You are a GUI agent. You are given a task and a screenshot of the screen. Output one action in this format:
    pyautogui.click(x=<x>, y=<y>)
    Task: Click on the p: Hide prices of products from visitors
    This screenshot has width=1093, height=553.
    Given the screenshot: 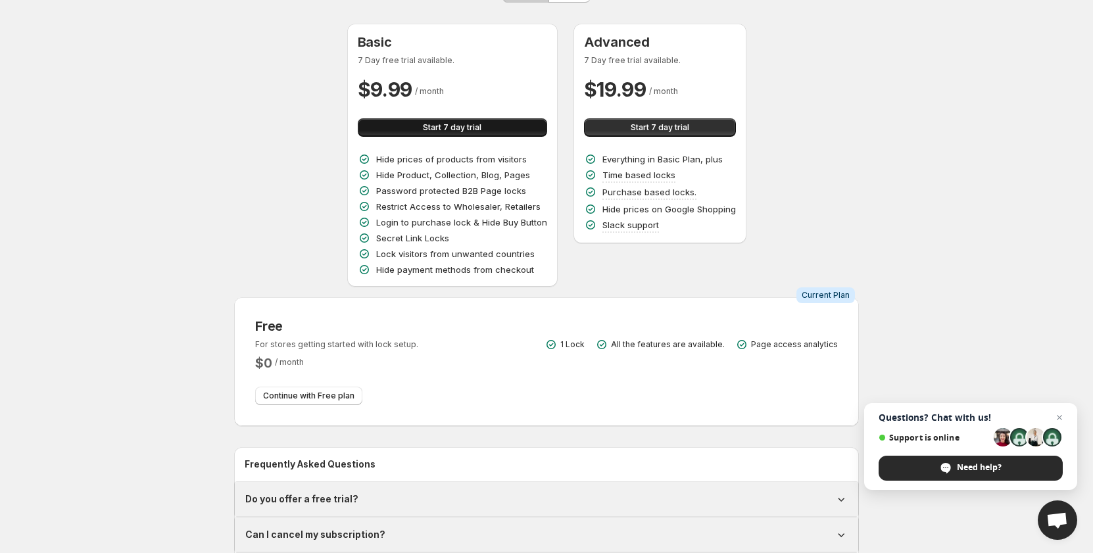 What is the action you would take?
    pyautogui.click(x=451, y=159)
    